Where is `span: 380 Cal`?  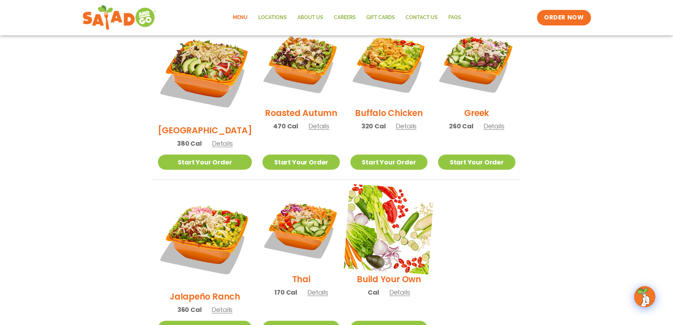 span: 380 Cal is located at coordinates (189, 143).